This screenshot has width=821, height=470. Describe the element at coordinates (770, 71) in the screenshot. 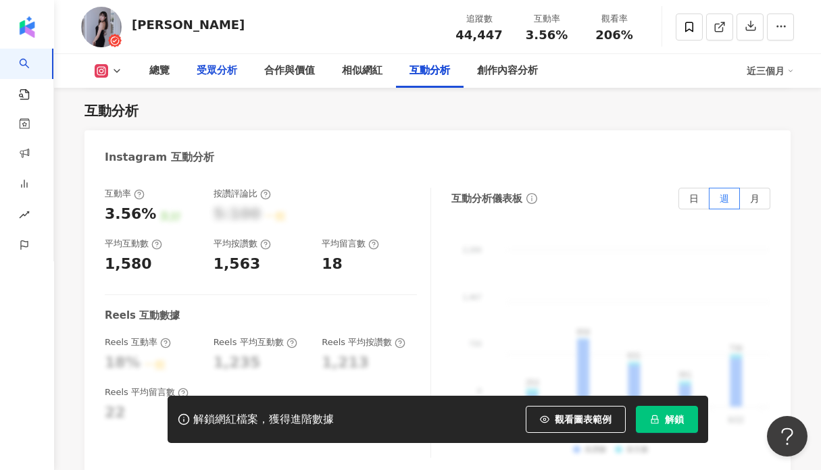

I see `div: 近三個月` at that location.